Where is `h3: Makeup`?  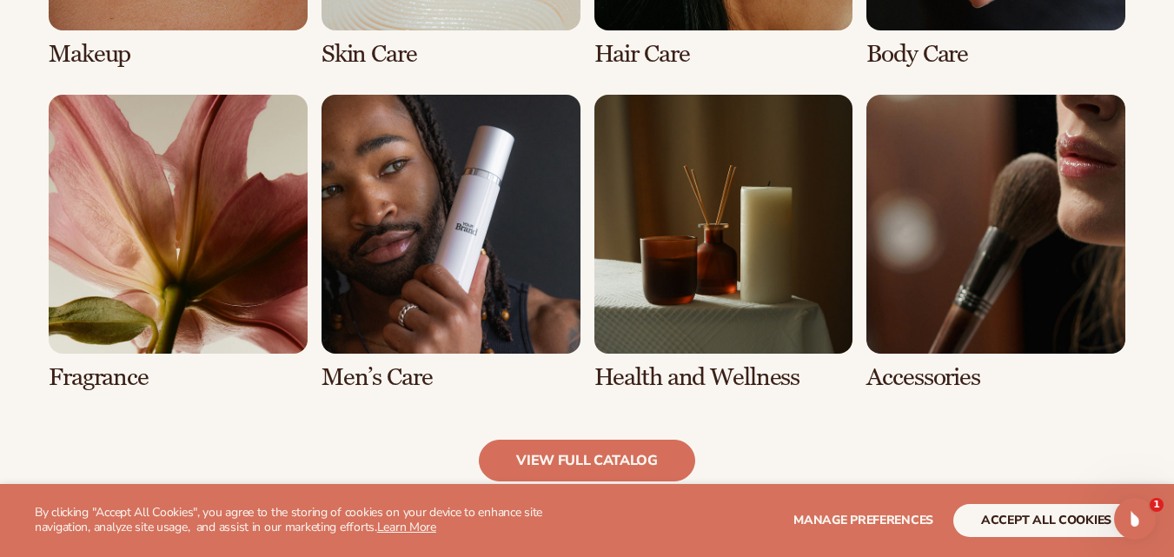 h3: Makeup is located at coordinates (178, 54).